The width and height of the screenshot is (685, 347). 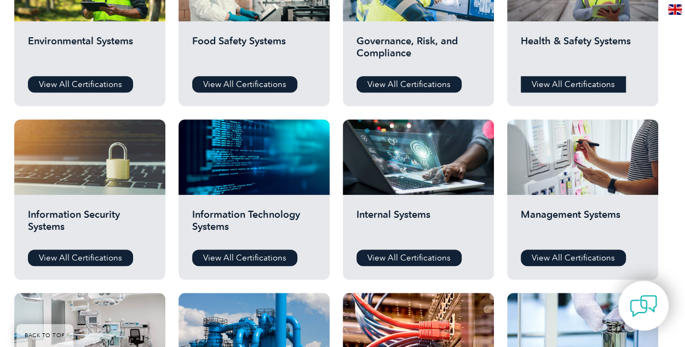 I want to click on h2: Food Safety Systems, so click(x=254, y=51).